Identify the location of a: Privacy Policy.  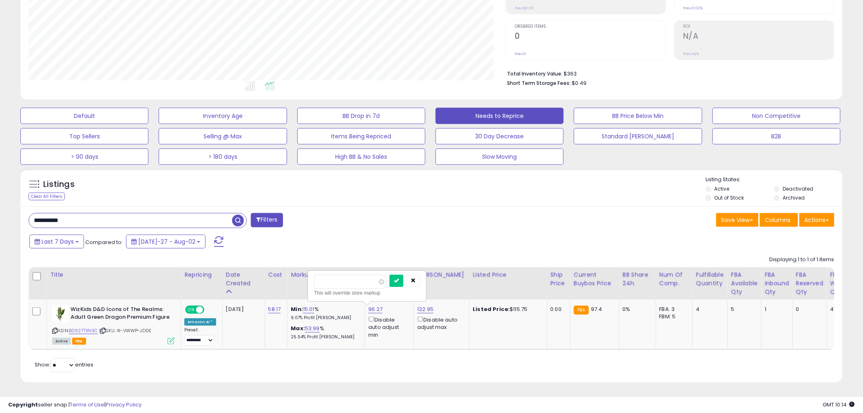
(124, 404).